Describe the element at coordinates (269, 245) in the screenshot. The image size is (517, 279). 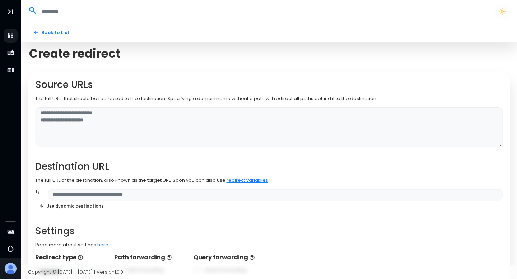
I see `p: Read more about settings .` at that location.